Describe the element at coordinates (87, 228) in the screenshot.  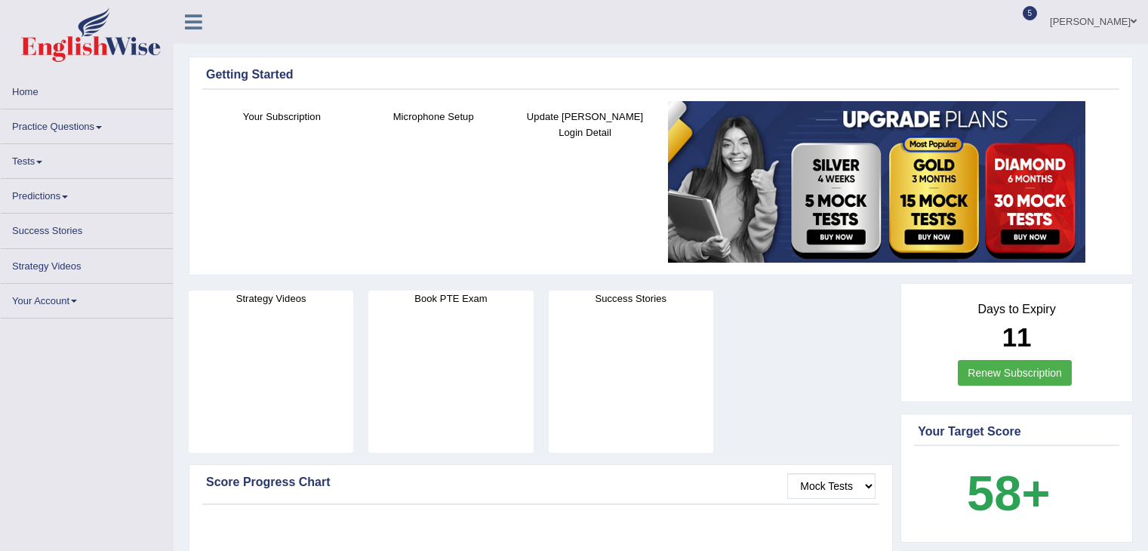
I see `a: Success Stories` at that location.